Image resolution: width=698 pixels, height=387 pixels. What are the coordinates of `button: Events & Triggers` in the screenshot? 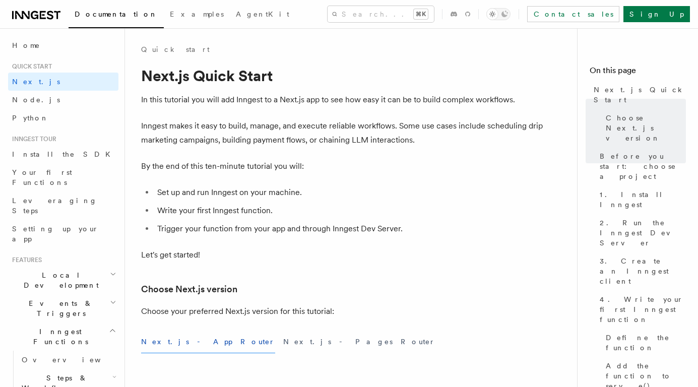 It's located at (63, 308).